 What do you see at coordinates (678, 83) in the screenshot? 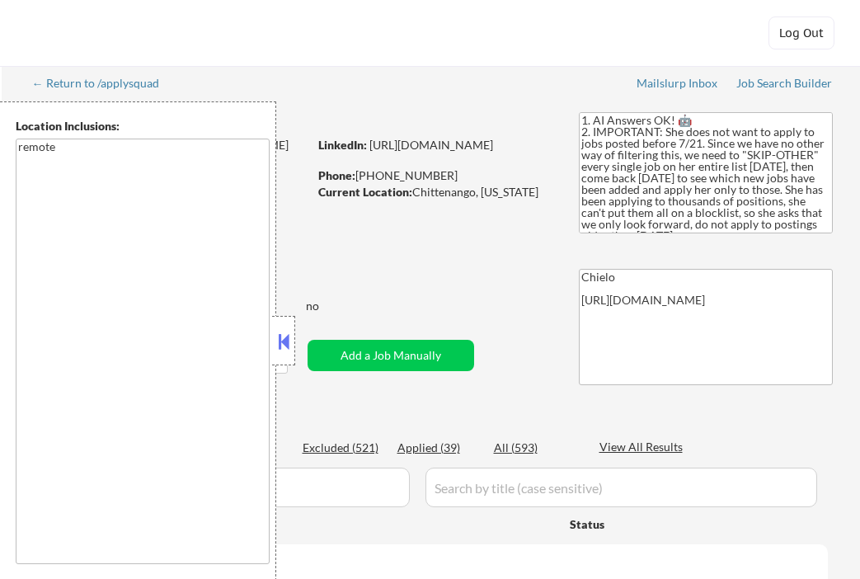
I see `div: Mailslurp Inbox` at bounding box center [678, 83].